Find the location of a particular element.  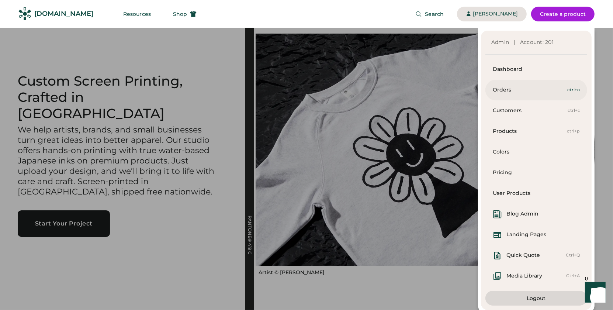

div: Colors is located at coordinates (537, 152).